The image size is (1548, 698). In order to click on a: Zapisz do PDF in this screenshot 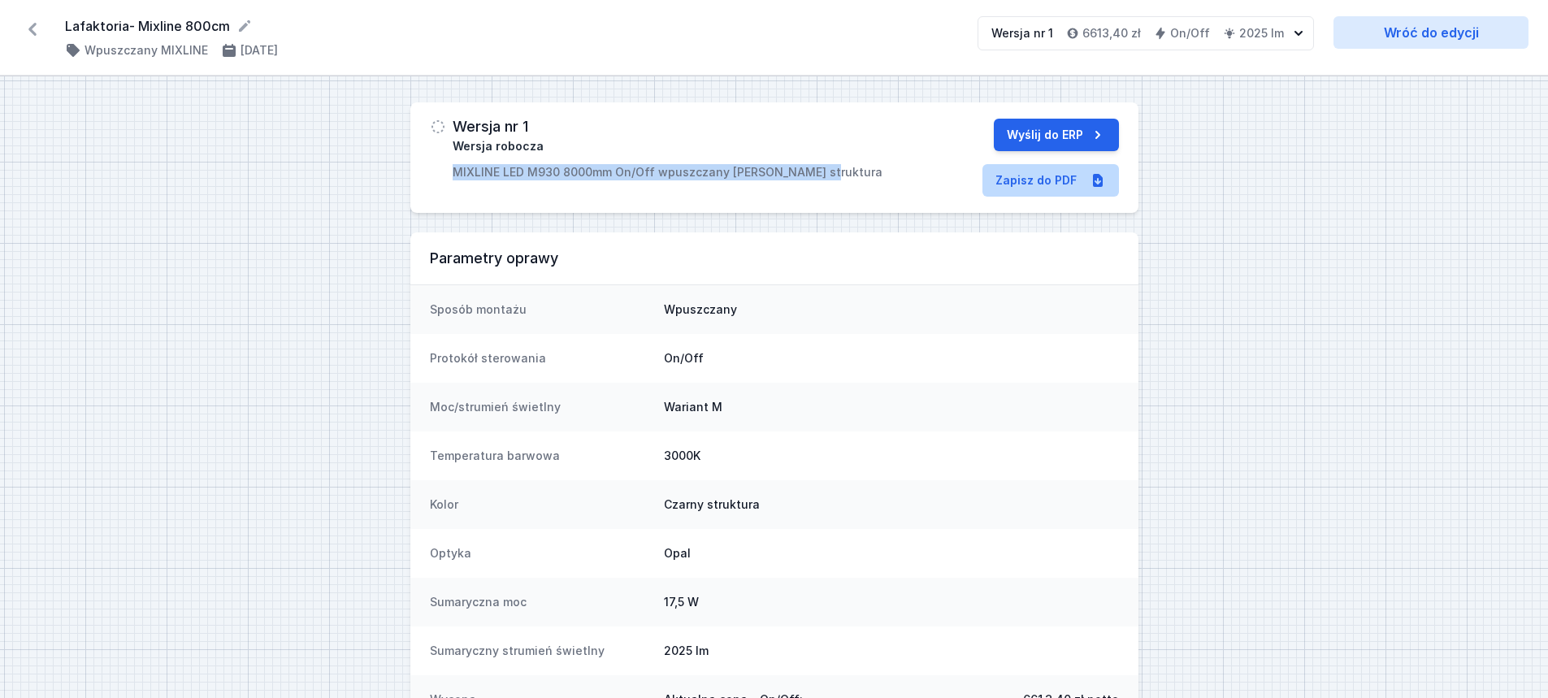, I will do `click(1050, 180)`.